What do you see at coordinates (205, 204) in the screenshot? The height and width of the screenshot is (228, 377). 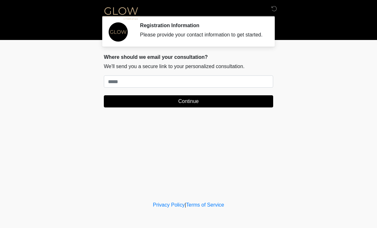 I see `a: Terms of Service` at bounding box center [205, 204].